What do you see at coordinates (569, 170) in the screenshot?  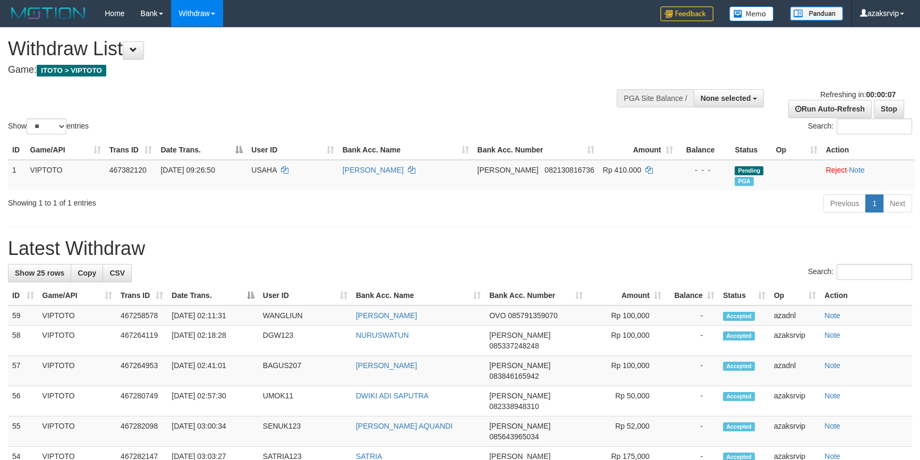 I see `span: Copy 082130816736 to clipboard` at bounding box center [569, 170].